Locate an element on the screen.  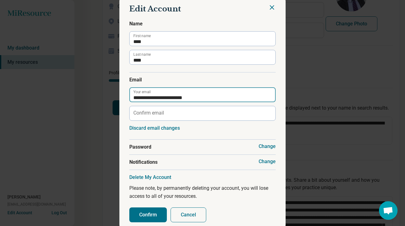
button: Discard email changes is located at coordinates (154, 128).